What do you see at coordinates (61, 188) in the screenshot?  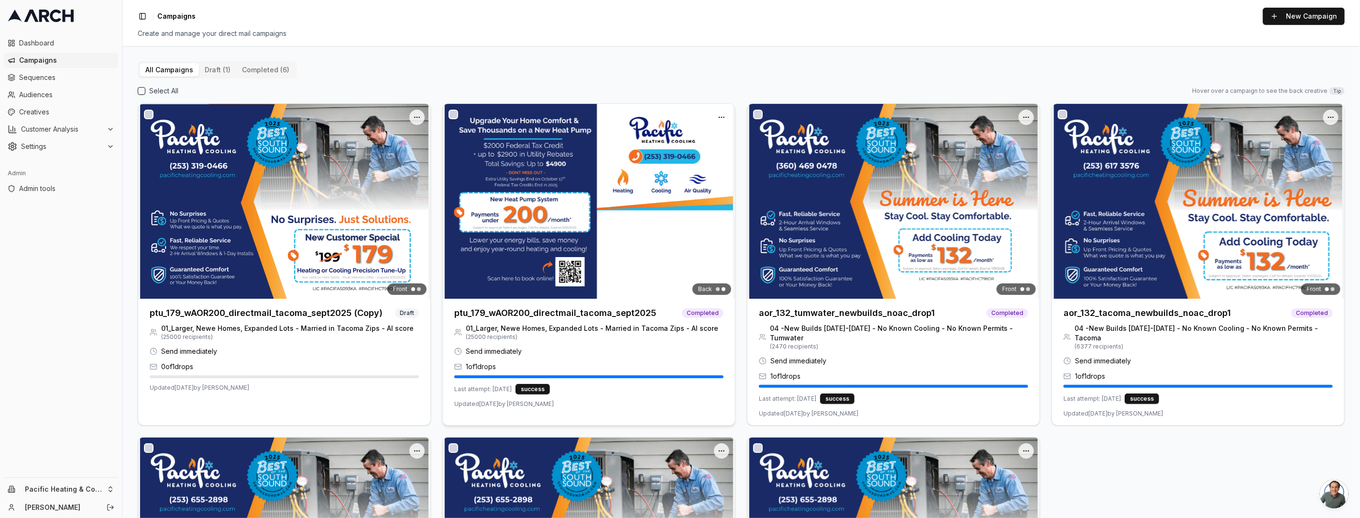 I see `a: Admin tools` at bounding box center [61, 188].